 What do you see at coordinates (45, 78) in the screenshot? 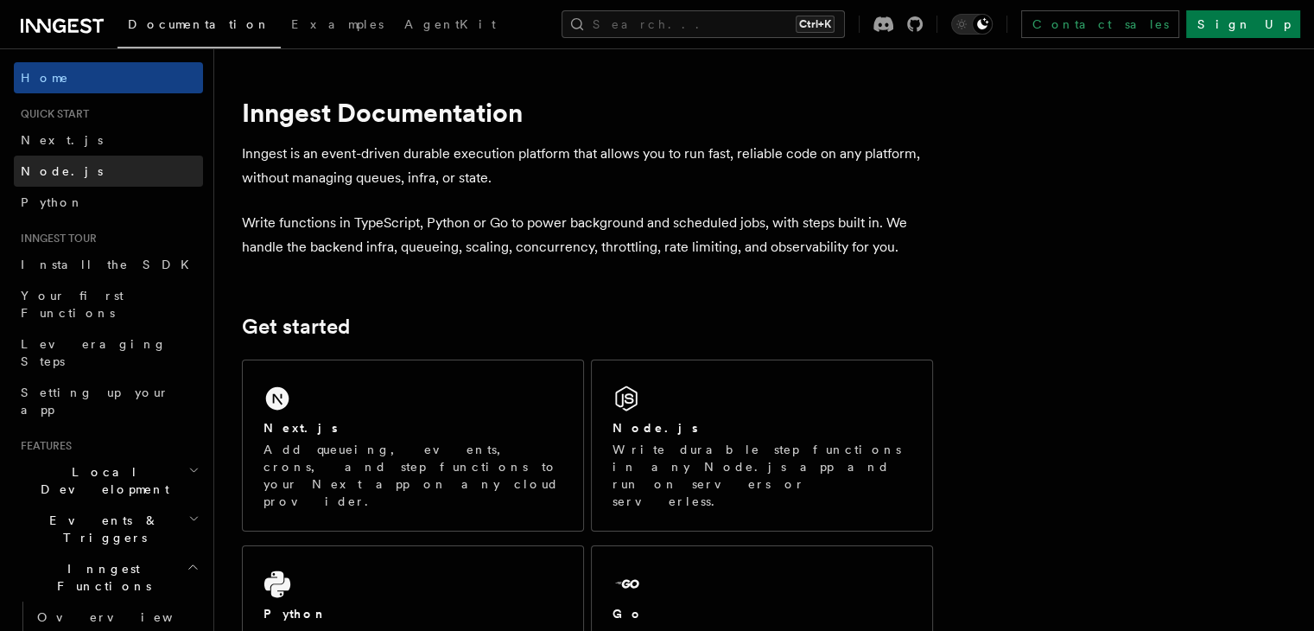
I see `span: Home` at bounding box center [45, 78].